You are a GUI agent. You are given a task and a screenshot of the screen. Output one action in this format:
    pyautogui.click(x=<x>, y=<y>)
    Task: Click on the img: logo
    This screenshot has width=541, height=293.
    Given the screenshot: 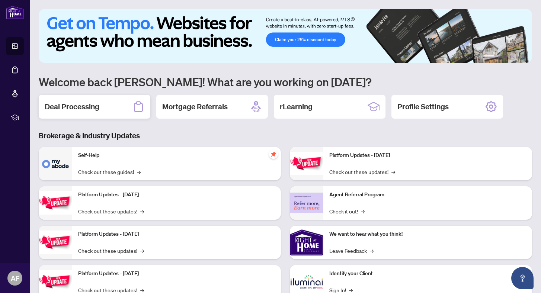 What is the action you would take?
    pyautogui.click(x=15, y=12)
    